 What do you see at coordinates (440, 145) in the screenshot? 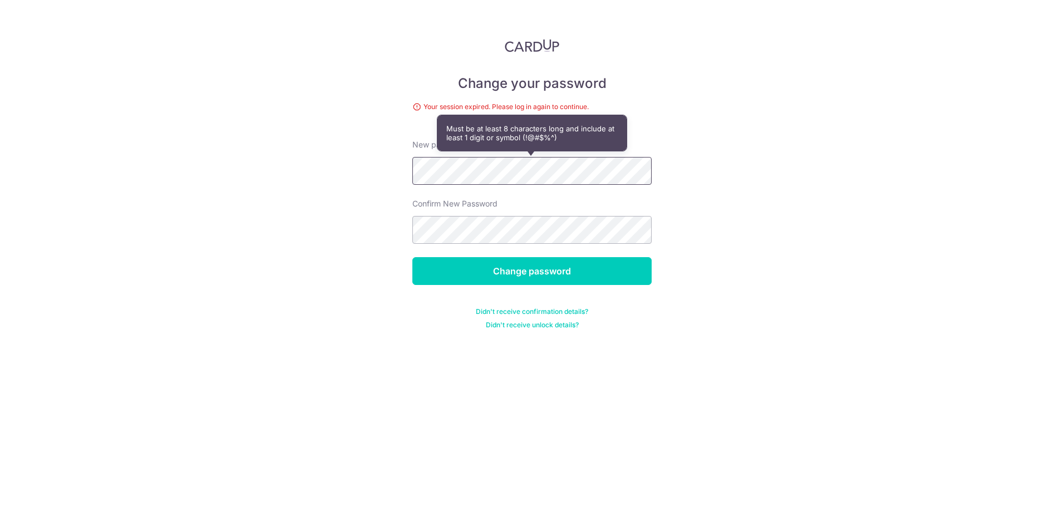
I see `label: New password` at bounding box center [440, 145].